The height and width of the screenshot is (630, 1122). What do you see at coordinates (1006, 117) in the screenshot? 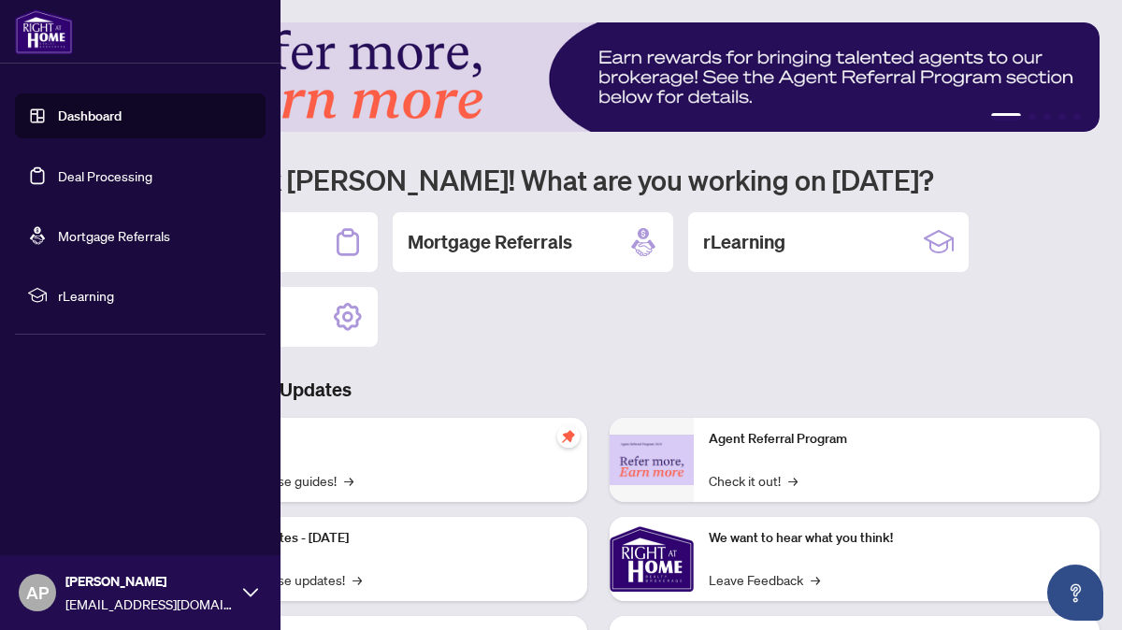
I see `button: 1` at bounding box center [1006, 117].